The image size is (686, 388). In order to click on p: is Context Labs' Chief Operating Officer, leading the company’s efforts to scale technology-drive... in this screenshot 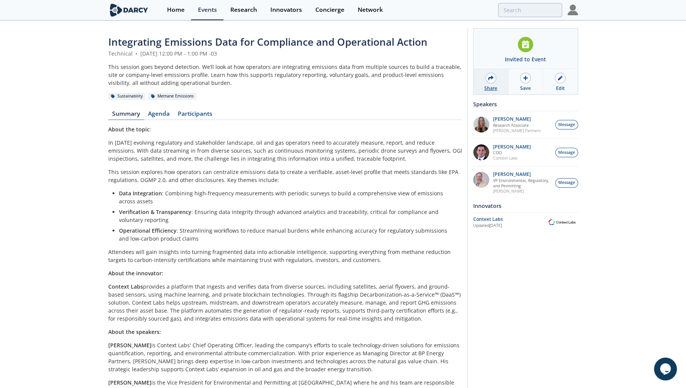, I will do `click(285, 358)`.